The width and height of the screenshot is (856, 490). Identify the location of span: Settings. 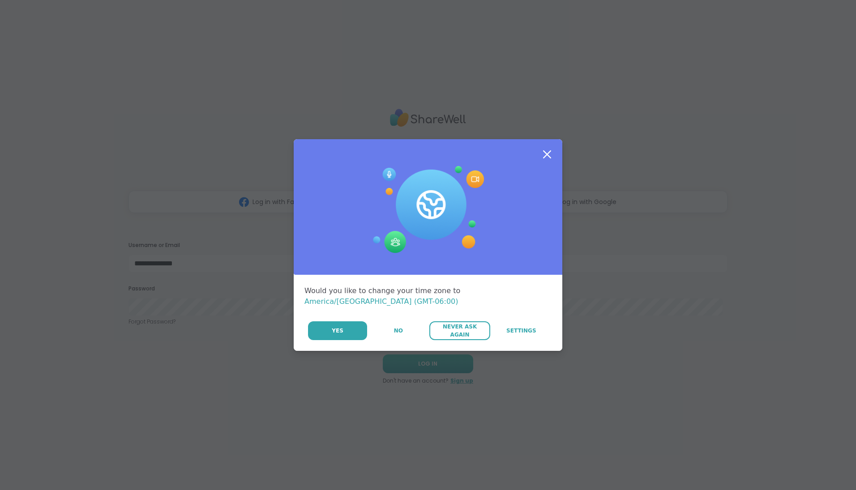
(521, 331).